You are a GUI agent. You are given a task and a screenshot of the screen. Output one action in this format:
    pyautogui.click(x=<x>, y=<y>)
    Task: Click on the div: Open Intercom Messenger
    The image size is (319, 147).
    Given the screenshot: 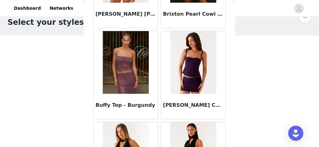 What is the action you would take?
    pyautogui.click(x=295, y=133)
    